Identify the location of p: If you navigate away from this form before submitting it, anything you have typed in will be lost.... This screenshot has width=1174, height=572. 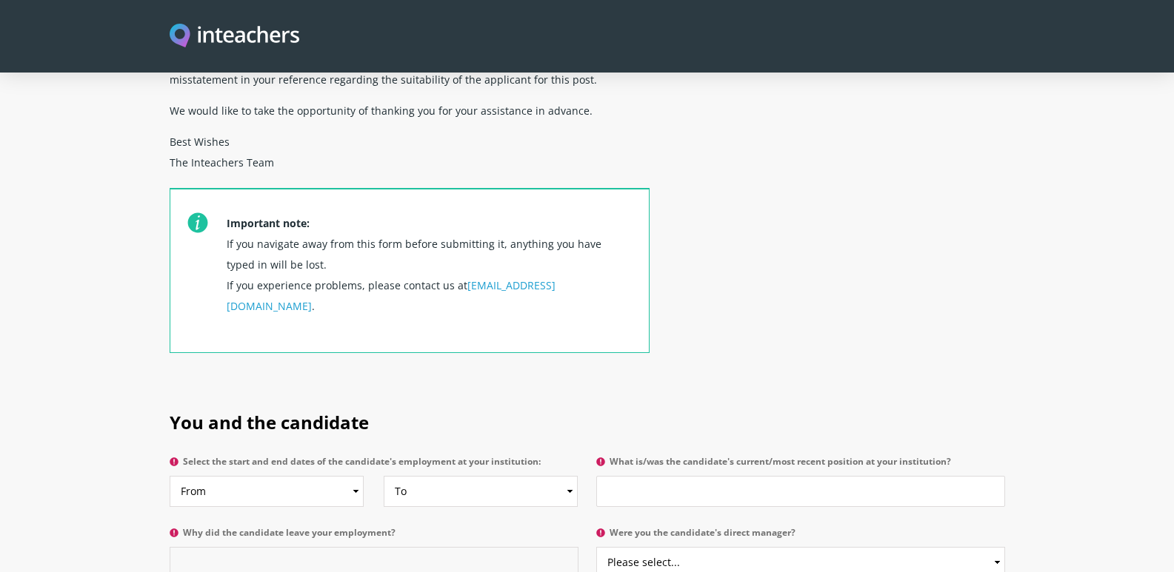
(429, 280).